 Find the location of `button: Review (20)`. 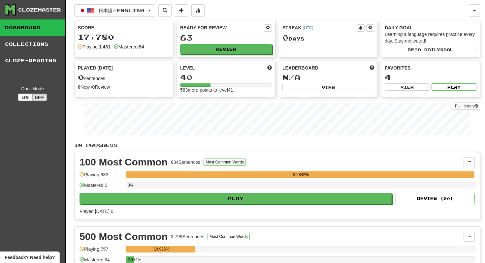

button: Review (20) is located at coordinates (435, 199).